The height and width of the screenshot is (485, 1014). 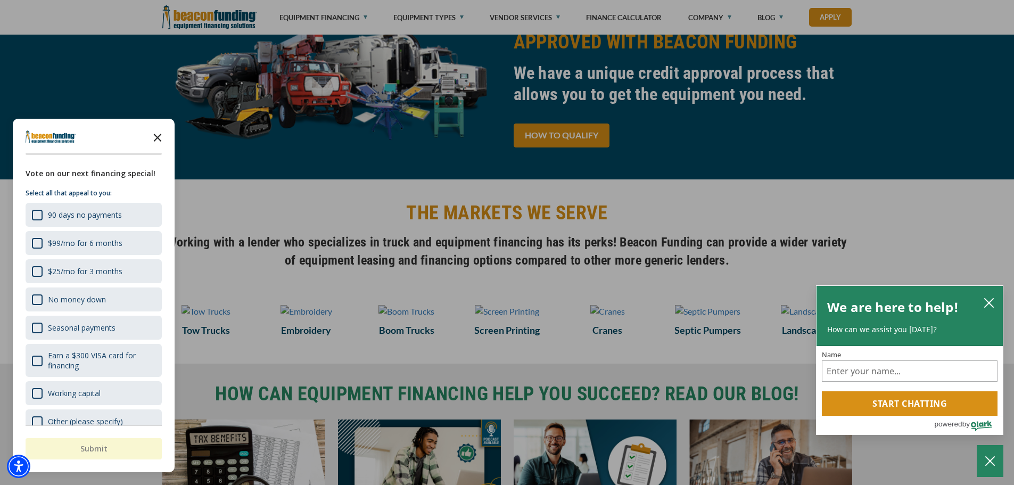 What do you see at coordinates (94, 295) in the screenshot?
I see `div: Survey` at bounding box center [94, 295].